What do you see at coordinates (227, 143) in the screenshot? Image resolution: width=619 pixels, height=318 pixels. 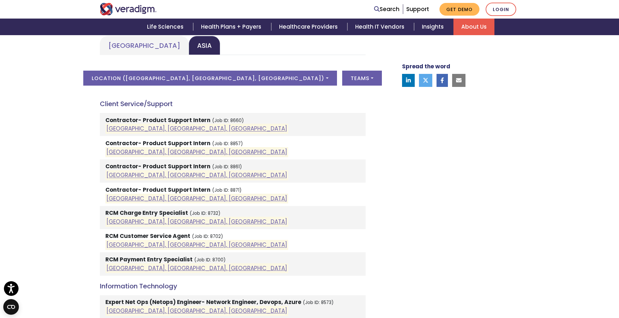 I see `small: (Job ID: 8857)` at bounding box center [227, 143].